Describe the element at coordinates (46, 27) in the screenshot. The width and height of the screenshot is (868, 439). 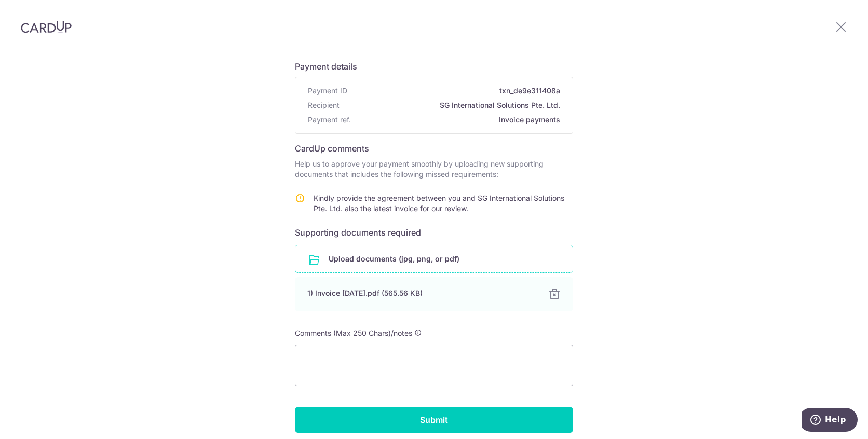
I see `img: CardUp` at that location.